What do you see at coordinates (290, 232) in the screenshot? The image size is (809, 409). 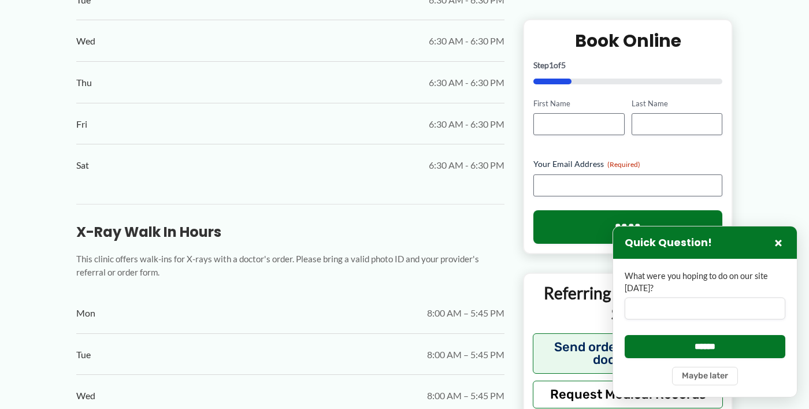 I see `h3: X-Ray Walk In Hours` at bounding box center [290, 232].